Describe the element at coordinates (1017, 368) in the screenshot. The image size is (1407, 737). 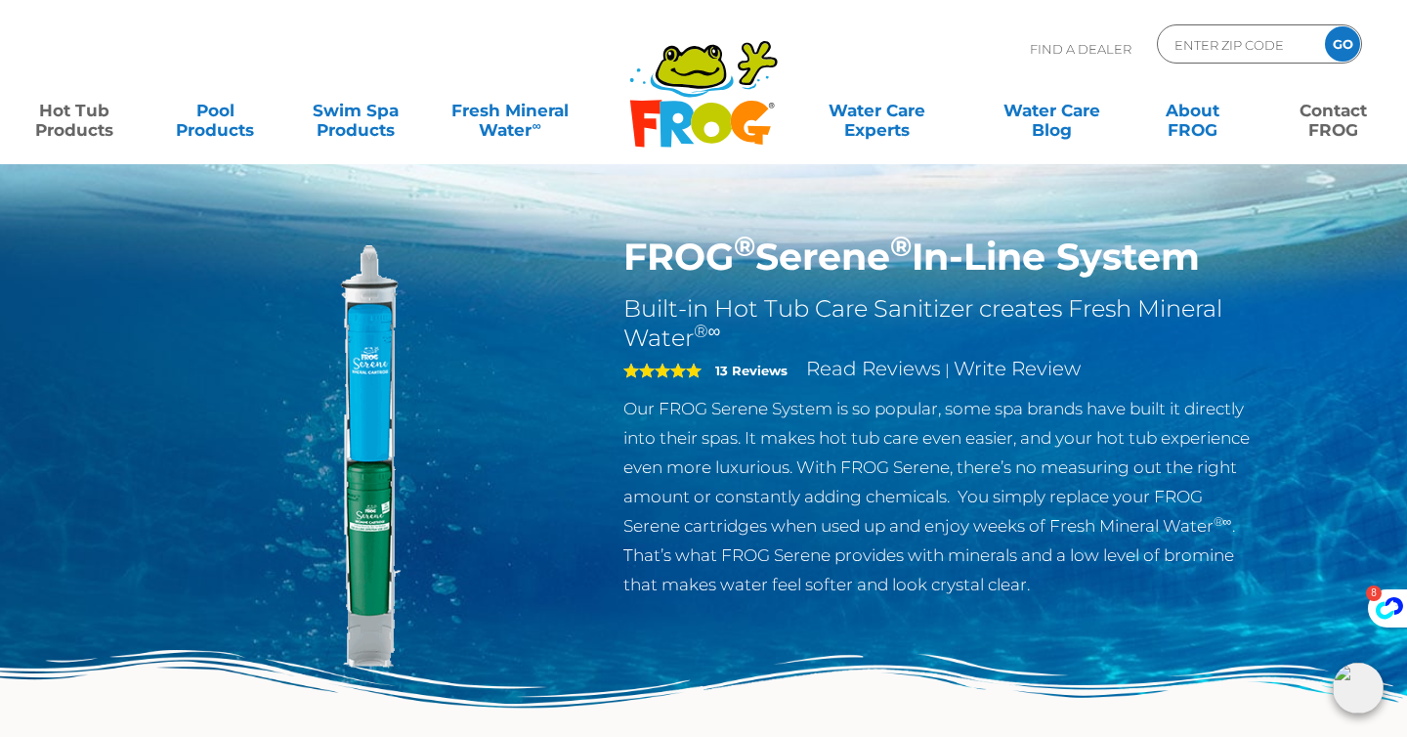
I see `a: Write Review` at that location.